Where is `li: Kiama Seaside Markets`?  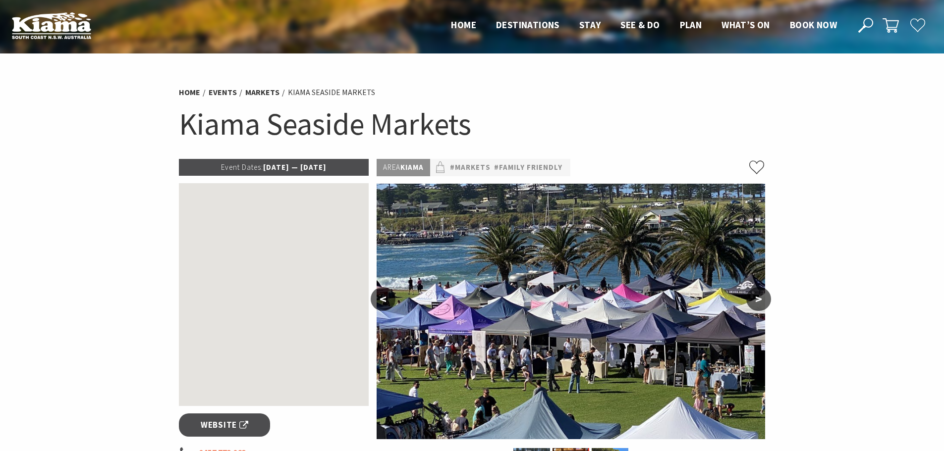
li: Kiama Seaside Markets is located at coordinates (331, 93).